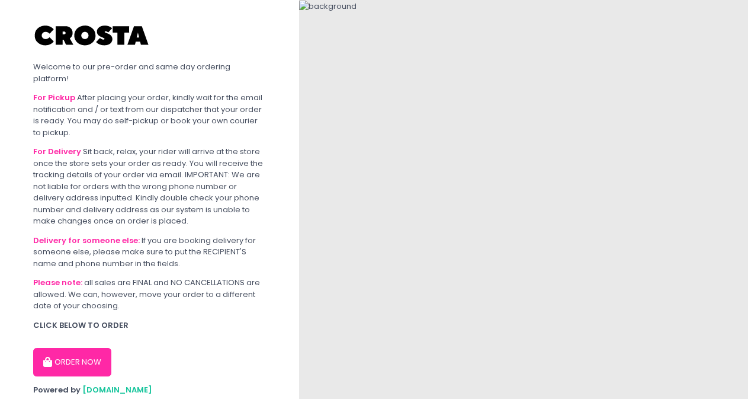 This screenshot has width=748, height=399. I want to click on div: If you are booking delivery for someone else, please make sure to put the RECIPIENT'S name and ph..., so click(149, 252).